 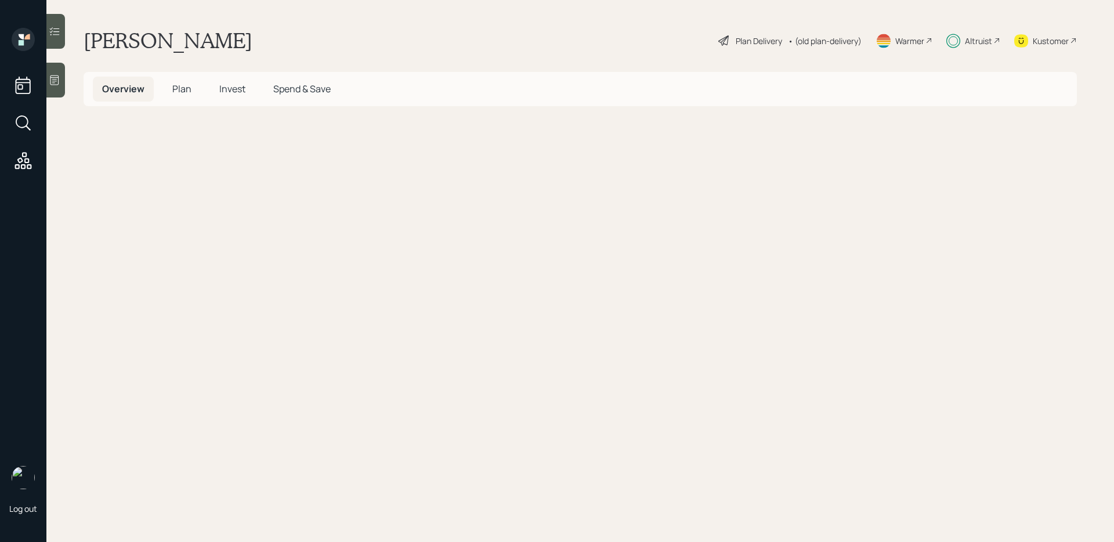 What do you see at coordinates (302, 89) in the screenshot?
I see `span: Spend & Save` at bounding box center [302, 89].